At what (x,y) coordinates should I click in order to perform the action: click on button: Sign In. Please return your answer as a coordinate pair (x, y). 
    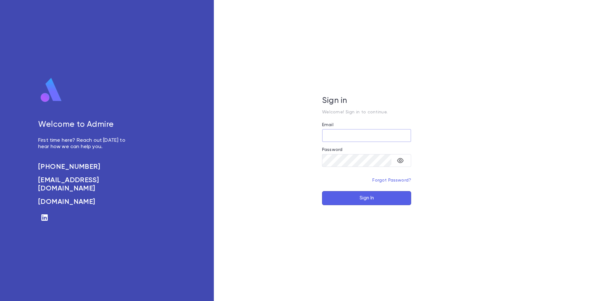
    Looking at the image, I should click on (366, 198).